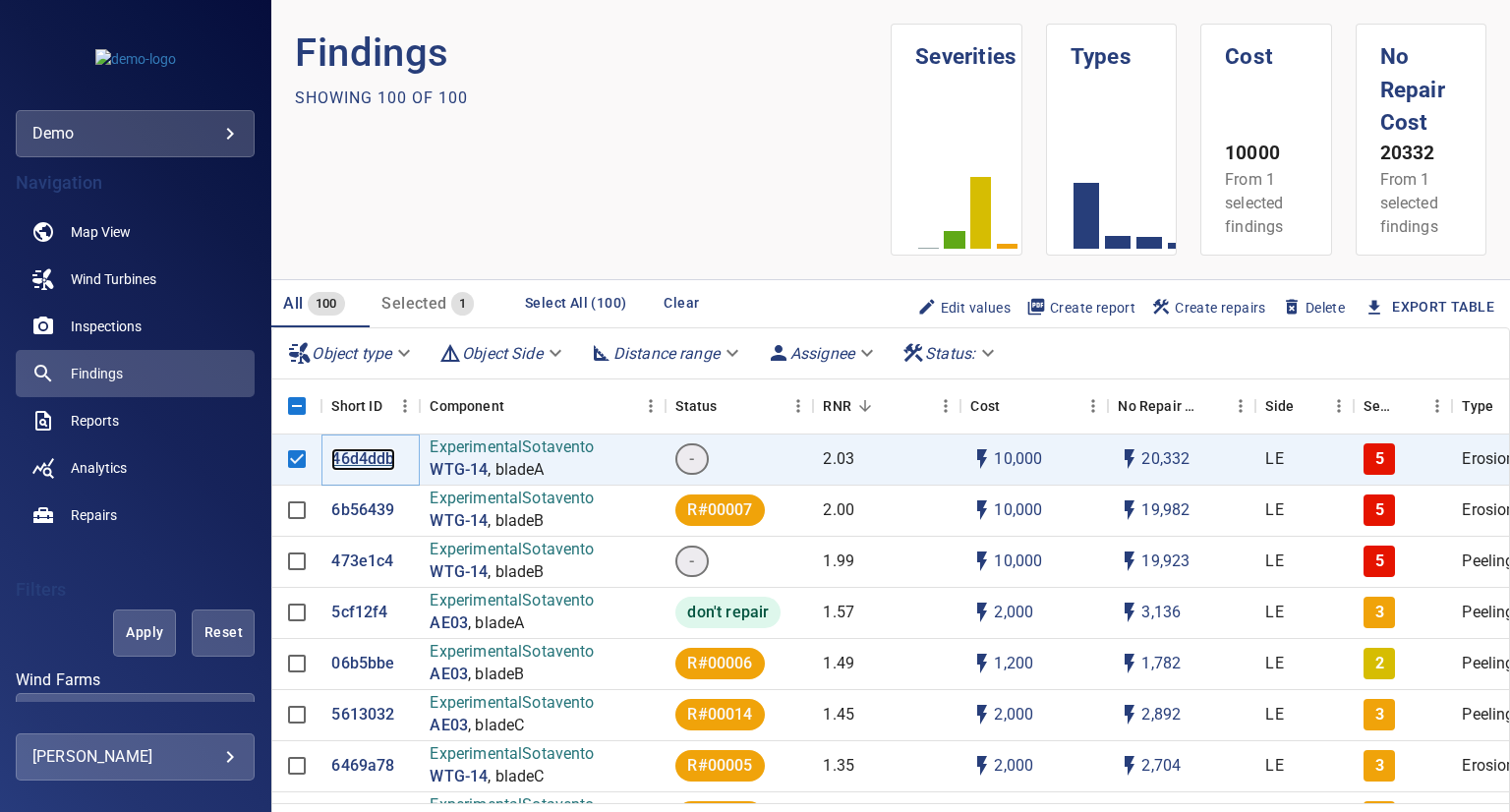 This screenshot has height=812, width=1510. Describe the element at coordinates (135, 468) in the screenshot. I see `a: analytics noActive` at that location.